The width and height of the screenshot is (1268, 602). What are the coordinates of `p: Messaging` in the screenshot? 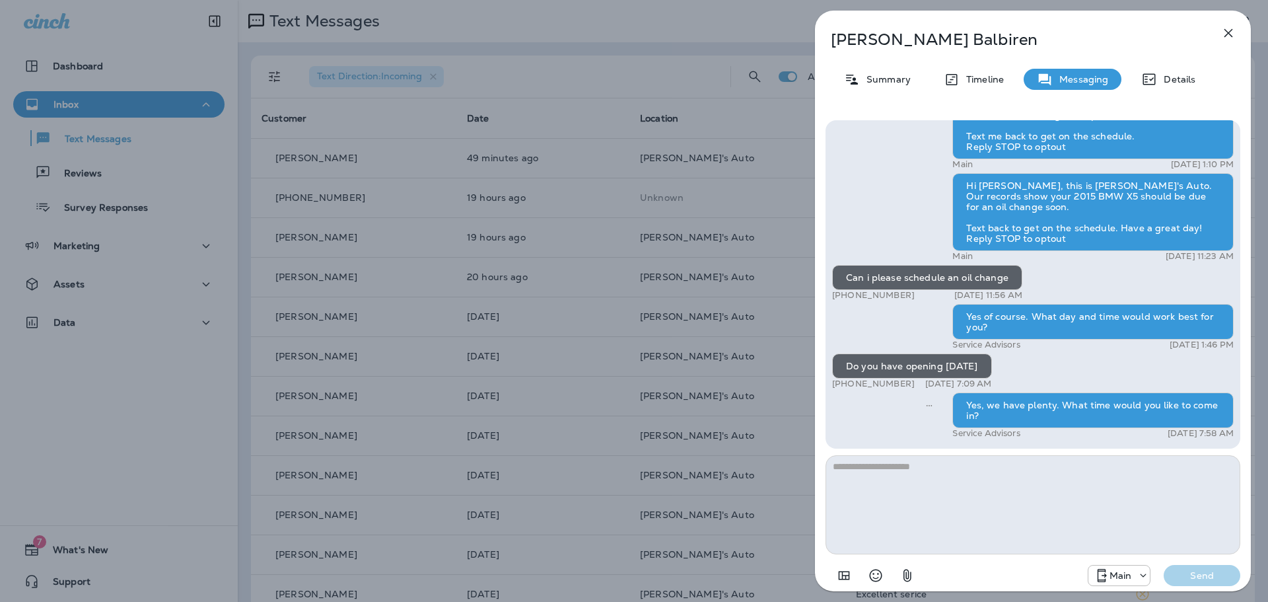 It's located at (1080, 79).